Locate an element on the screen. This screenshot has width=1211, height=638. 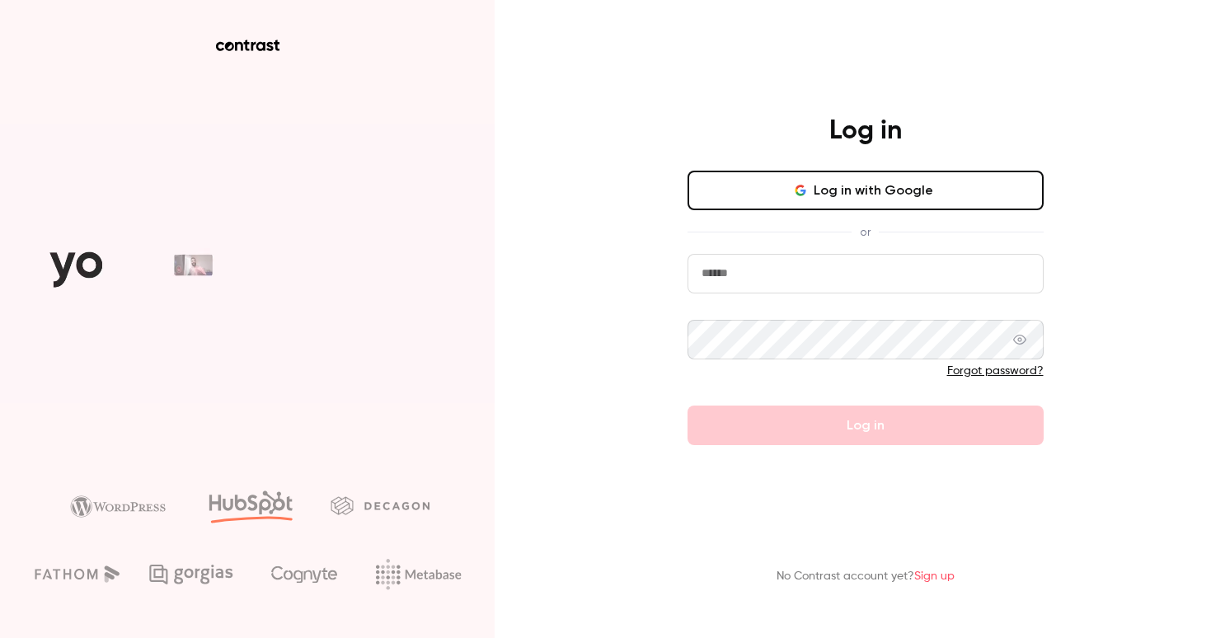
a: Sign up is located at coordinates (934, 576).